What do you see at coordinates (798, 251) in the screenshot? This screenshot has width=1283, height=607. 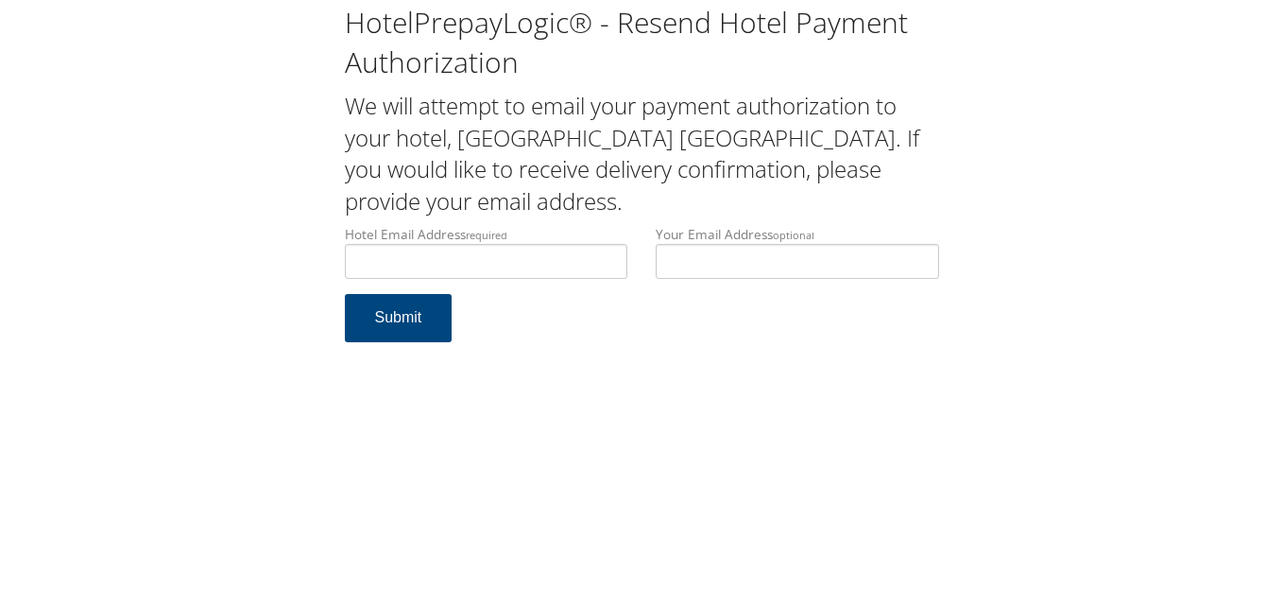 I see `label: Your Email Address` at bounding box center [798, 251].